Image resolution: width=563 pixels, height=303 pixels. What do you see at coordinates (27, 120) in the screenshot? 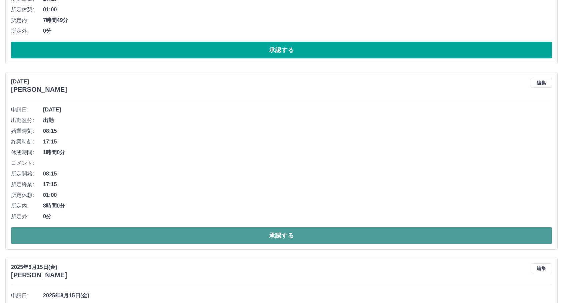
I see `span: 出勤区分:` at bounding box center [27, 120].